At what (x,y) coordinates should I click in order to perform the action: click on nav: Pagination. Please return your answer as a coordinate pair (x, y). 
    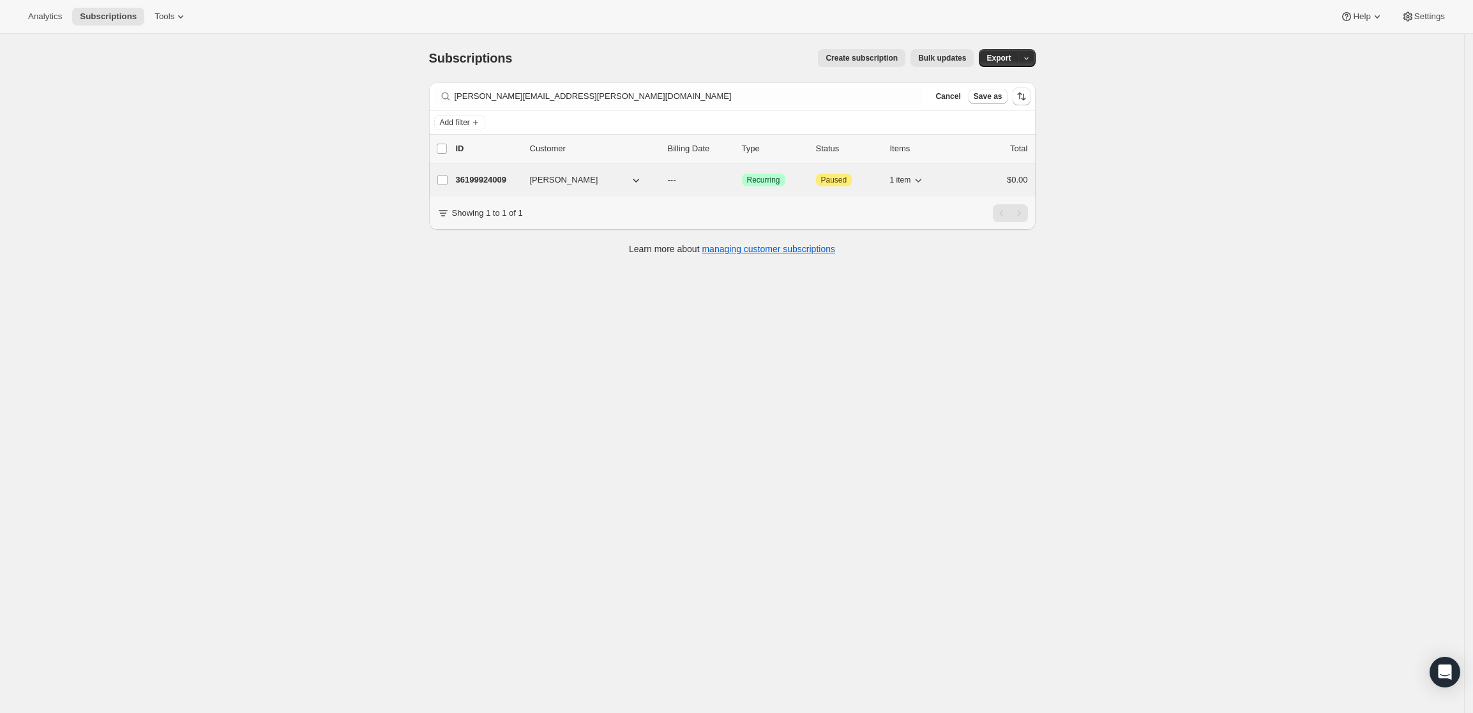
    Looking at the image, I should click on (1010, 213).